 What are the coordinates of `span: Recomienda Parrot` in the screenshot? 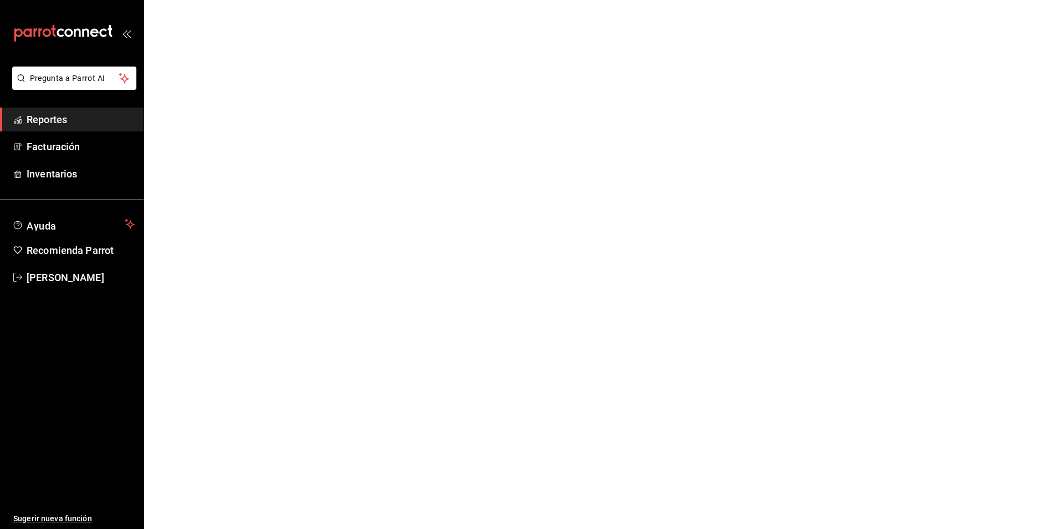 It's located at (80, 250).